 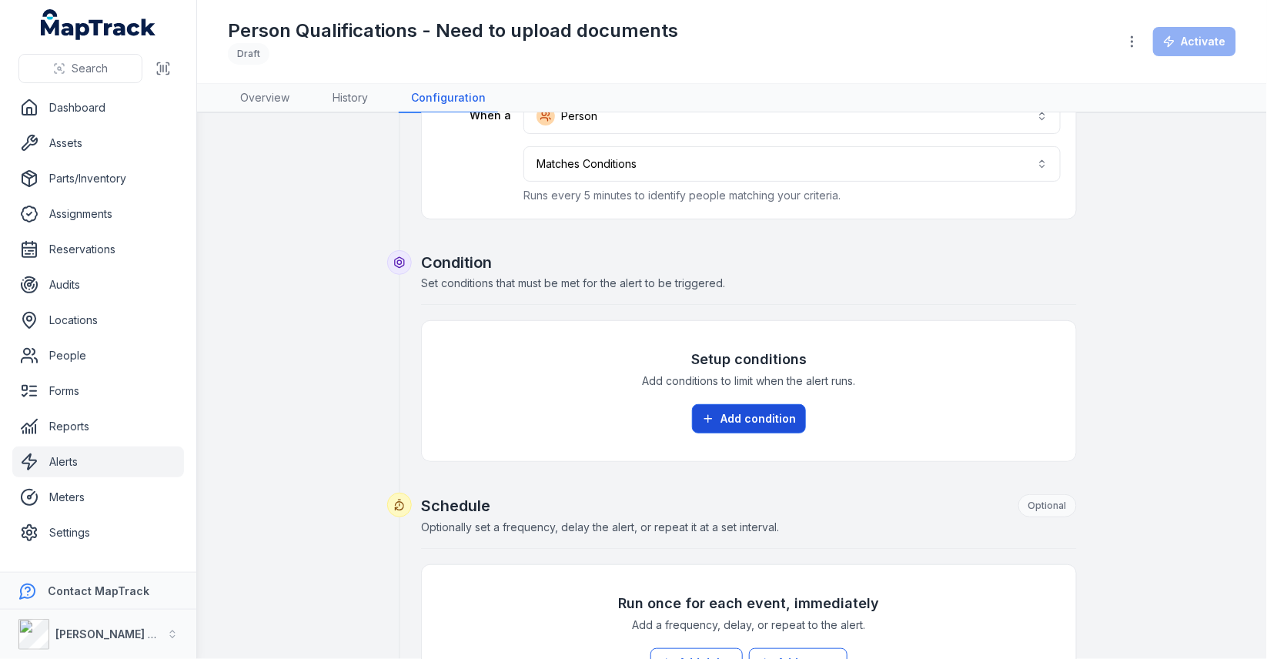 I want to click on button: Search, so click(x=80, y=68).